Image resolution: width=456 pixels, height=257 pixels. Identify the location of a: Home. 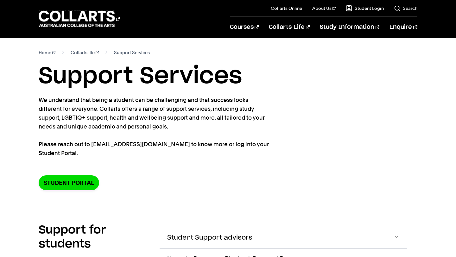
(47, 53).